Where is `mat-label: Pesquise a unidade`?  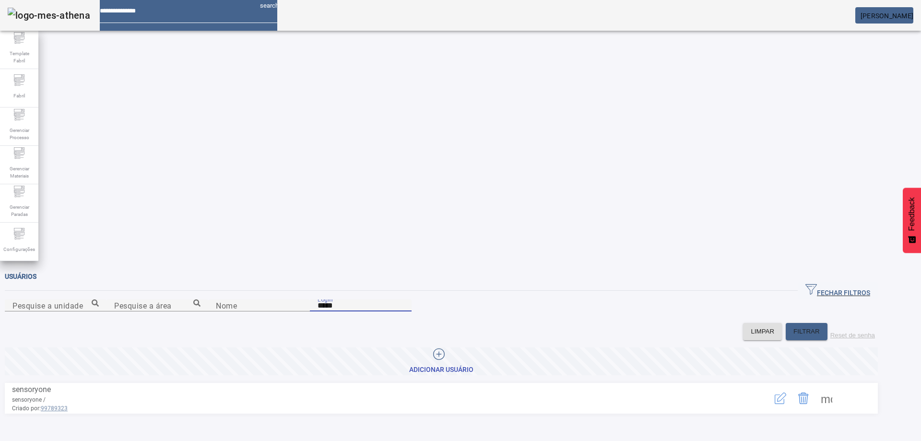 mat-label: Pesquise a unidade is located at coordinates (47, 305).